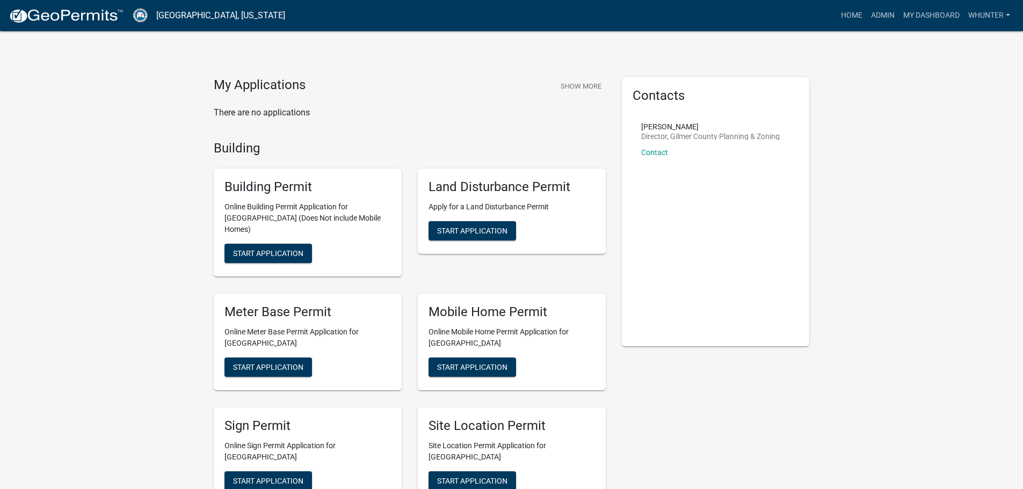 This screenshot has height=489, width=1023. Describe the element at coordinates (655, 153) in the screenshot. I see `a: Contact` at that location.